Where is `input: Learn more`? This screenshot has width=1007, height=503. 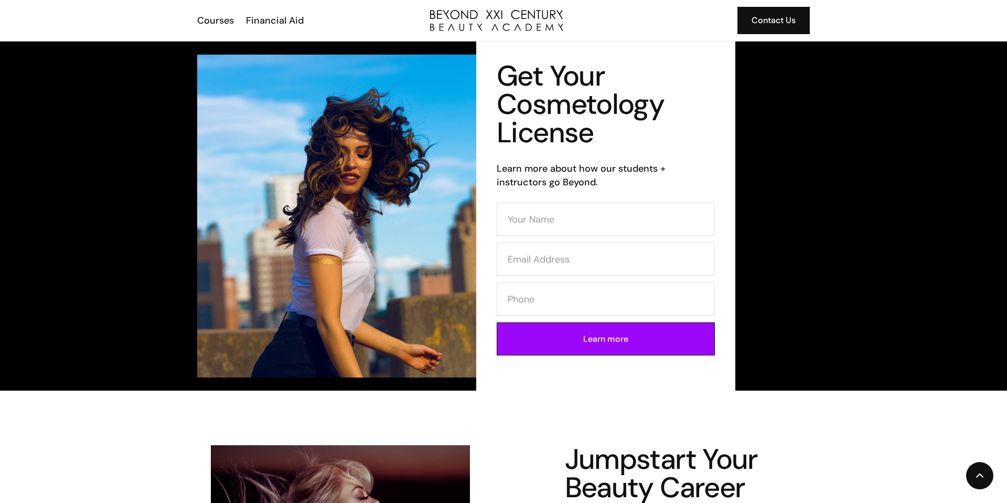 input: Learn more is located at coordinates (606, 338).